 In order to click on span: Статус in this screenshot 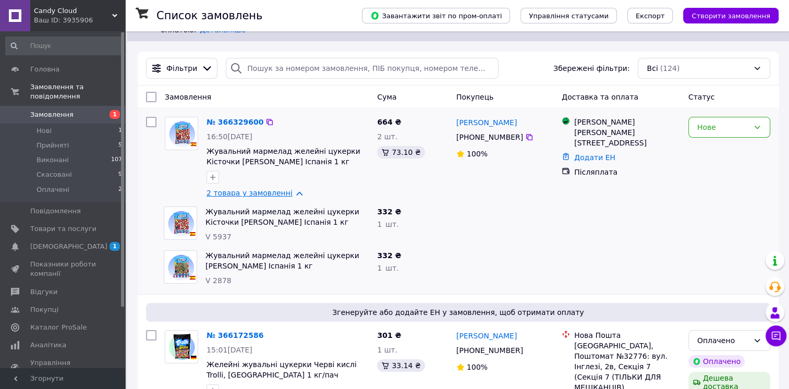, I will do `click(701, 97)`.